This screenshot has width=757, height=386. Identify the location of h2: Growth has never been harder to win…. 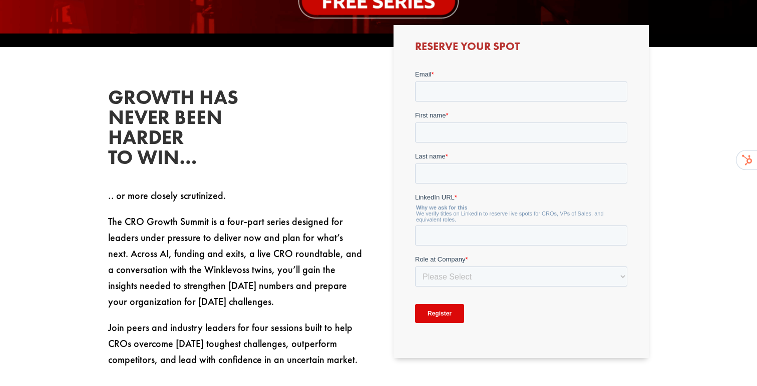
(183, 130).